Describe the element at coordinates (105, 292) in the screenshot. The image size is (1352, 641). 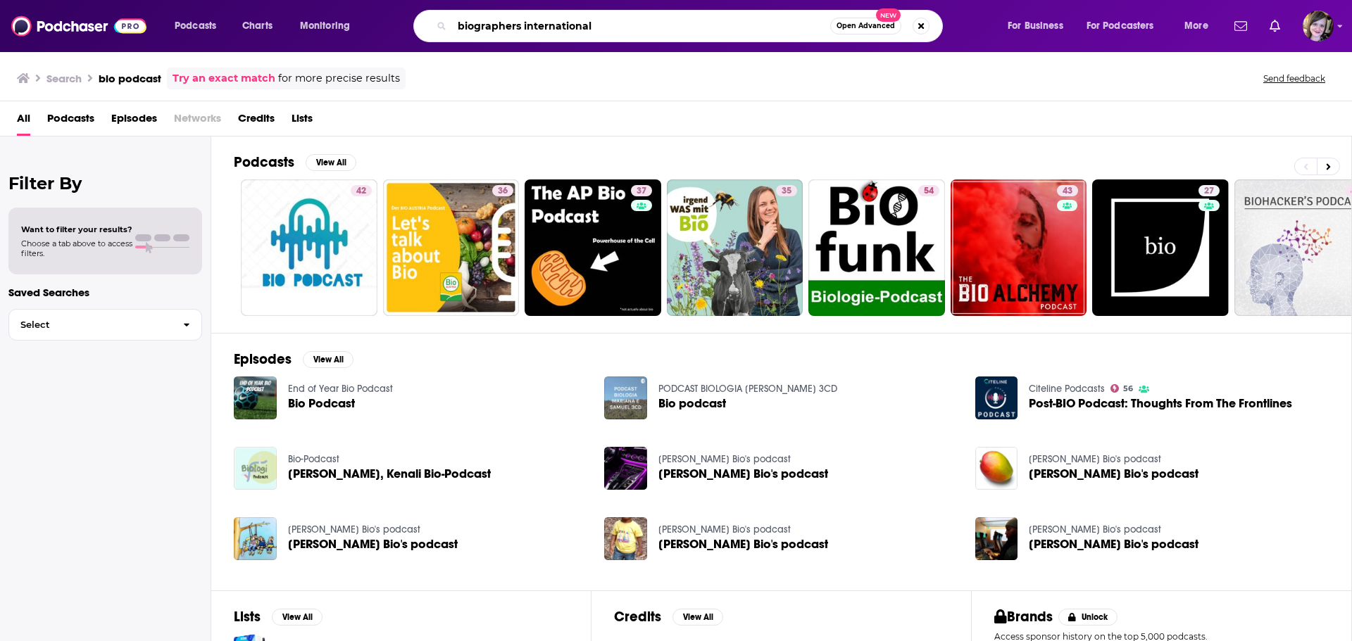
I see `p: Saved Searches` at that location.